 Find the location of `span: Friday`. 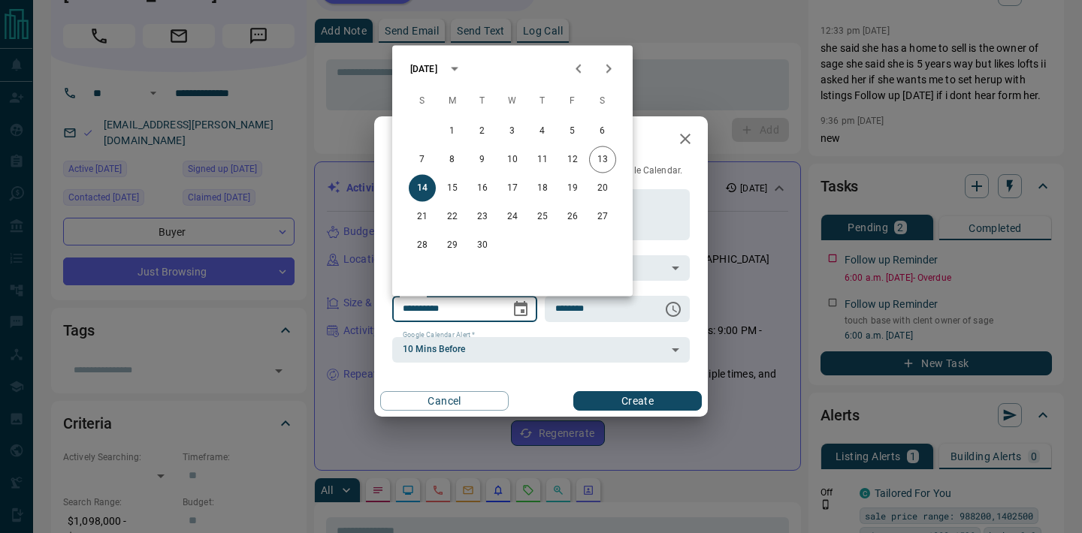

span: Friday is located at coordinates (573, 101).